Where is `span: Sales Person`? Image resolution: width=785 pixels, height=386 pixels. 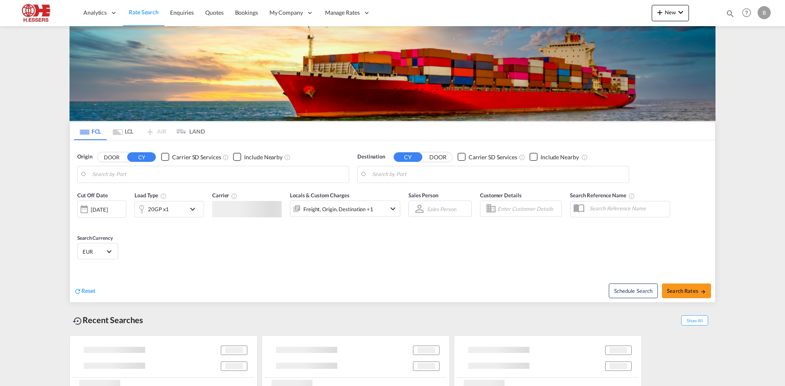
span: Sales Person is located at coordinates (423, 195).